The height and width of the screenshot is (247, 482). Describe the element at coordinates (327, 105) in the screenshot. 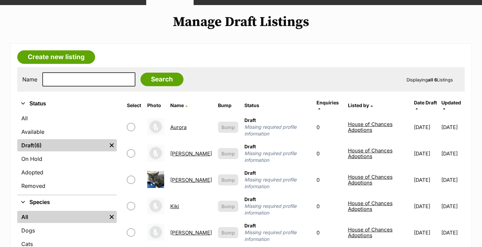

I see `a: Enquiries` at that location.